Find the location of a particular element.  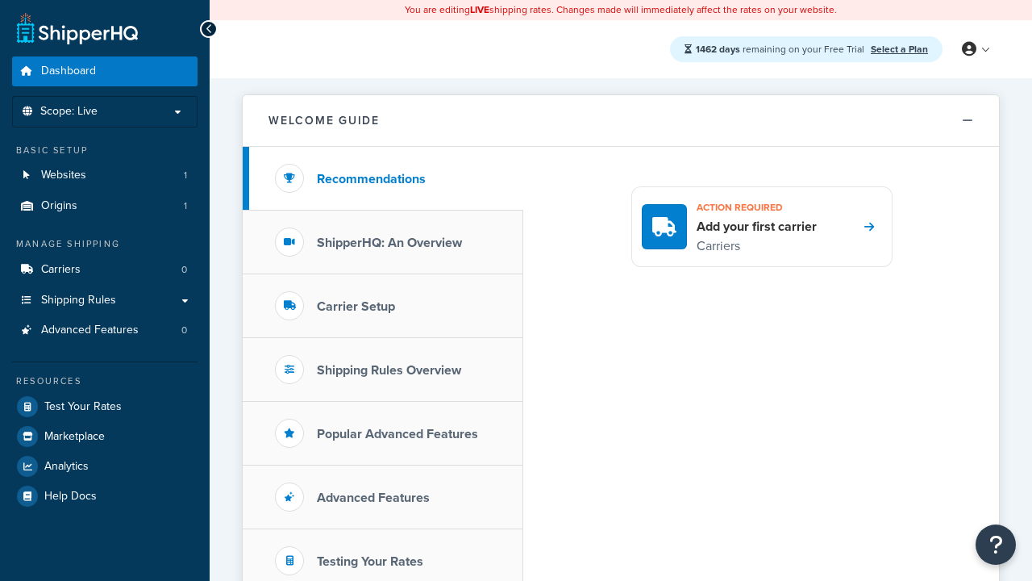

h3: Carrier Setup is located at coordinates (356, 306).